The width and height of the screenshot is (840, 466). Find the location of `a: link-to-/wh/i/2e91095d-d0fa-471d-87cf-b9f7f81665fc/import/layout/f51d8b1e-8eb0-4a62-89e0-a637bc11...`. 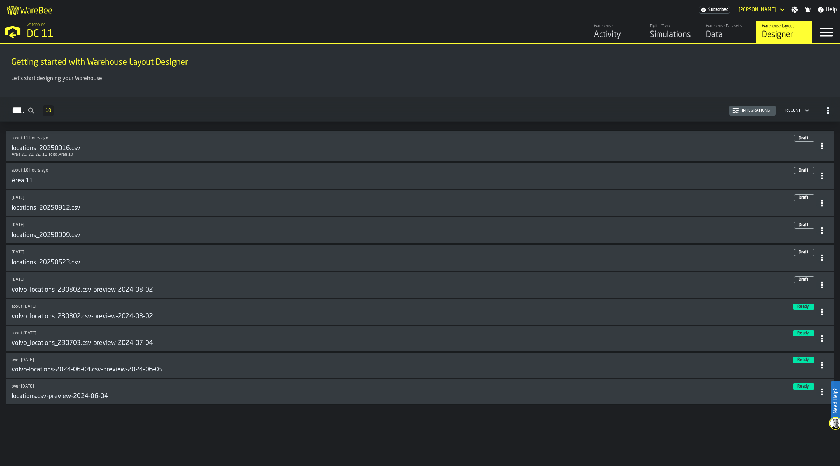

a: link-to-/wh/i/2e91095d-d0fa-471d-87cf-b9f7f81665fc/import/layout/f51d8b1e-8eb0-4a62-89e0-a637bc11... is located at coordinates (414, 285).